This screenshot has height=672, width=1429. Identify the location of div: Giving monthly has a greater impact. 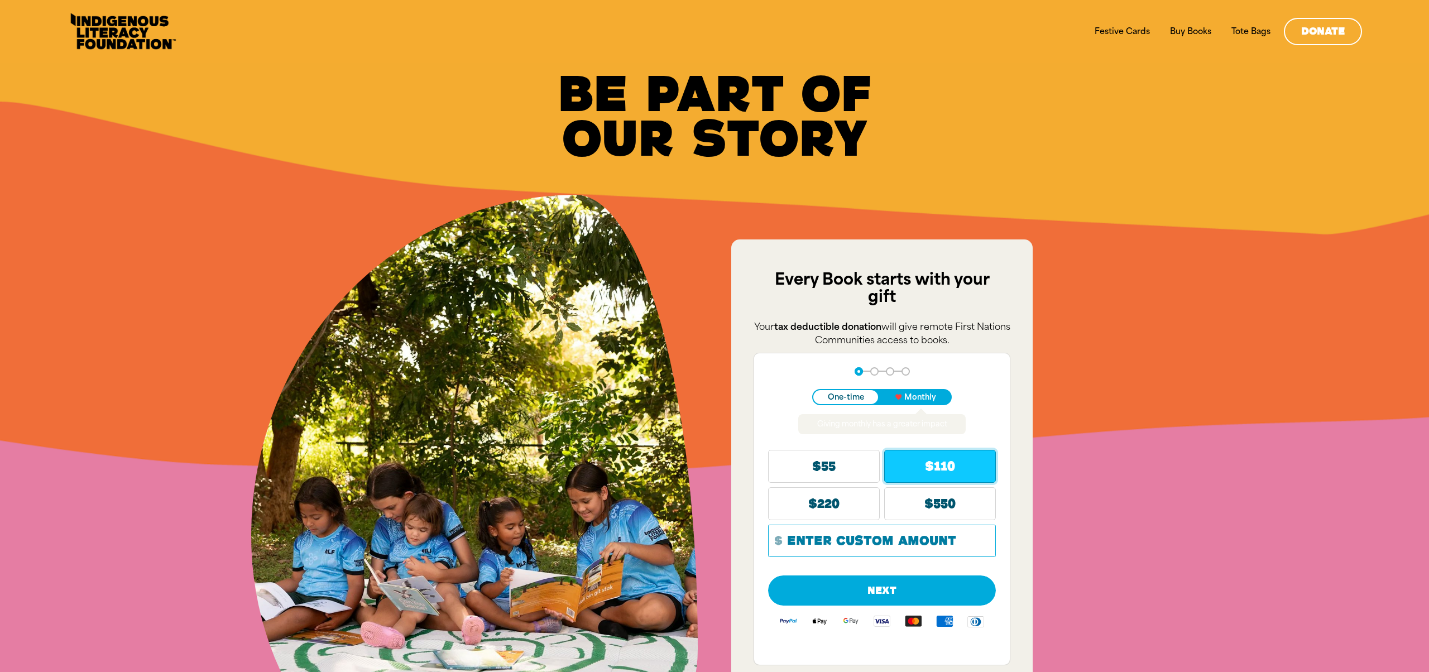
(882, 424).